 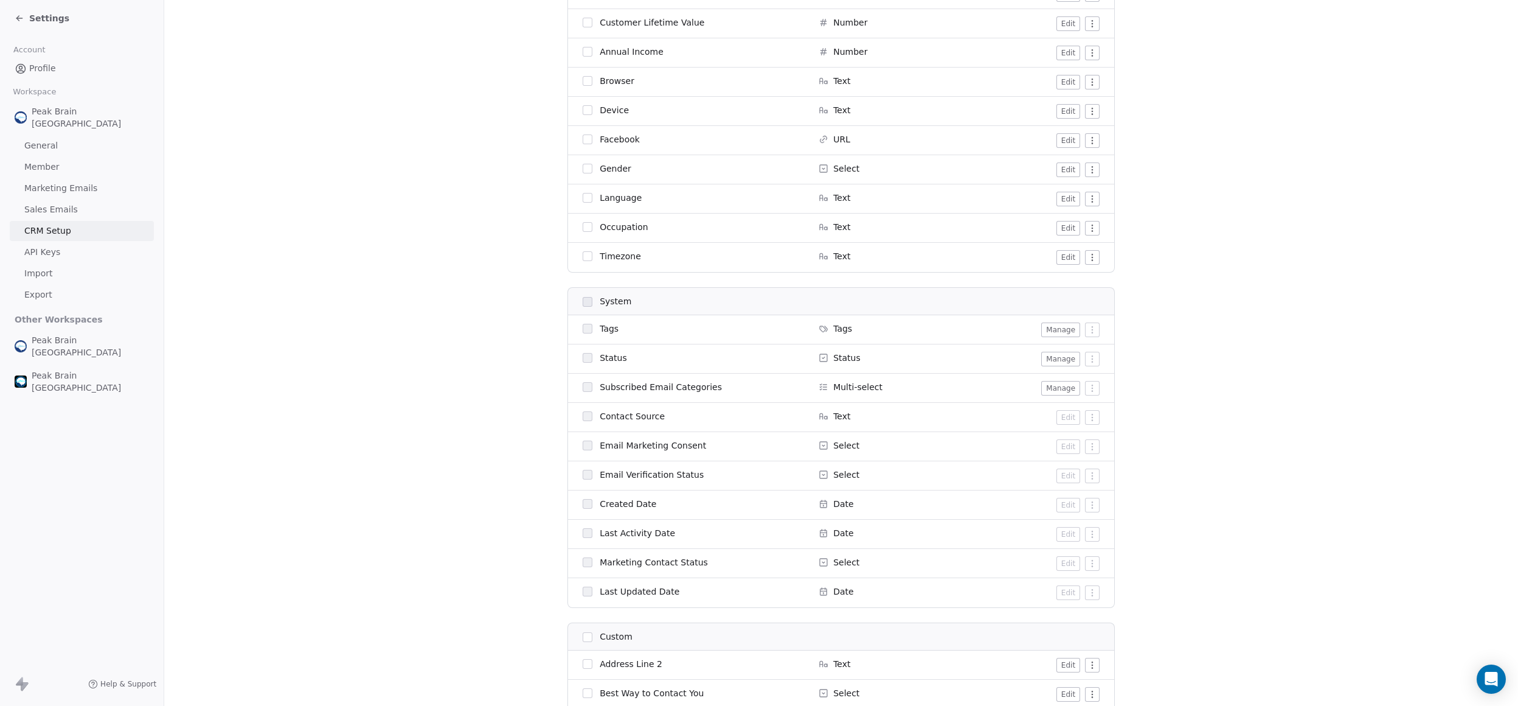 What do you see at coordinates (624, 227) in the screenshot?
I see `span: Occupation` at bounding box center [624, 227].